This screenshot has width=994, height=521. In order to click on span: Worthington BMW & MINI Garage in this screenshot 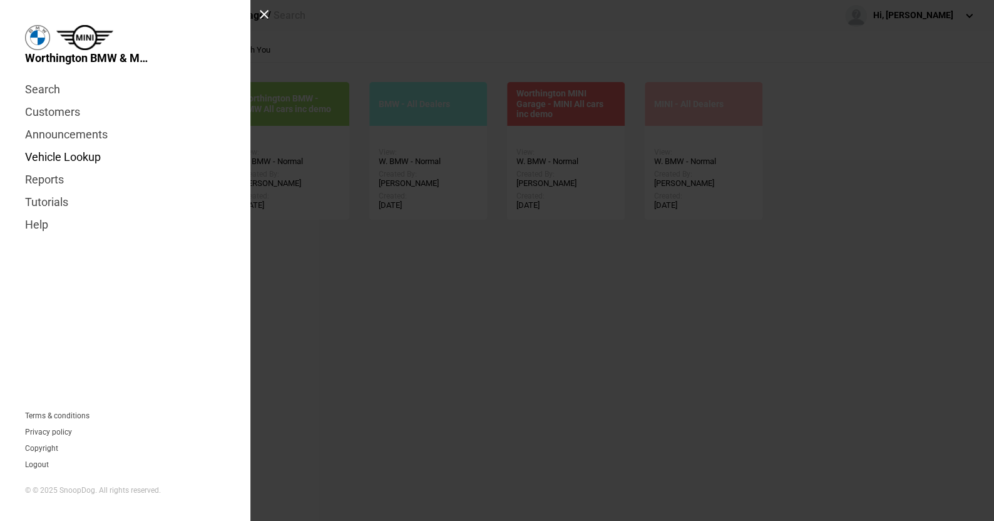, I will do `click(88, 58)`.